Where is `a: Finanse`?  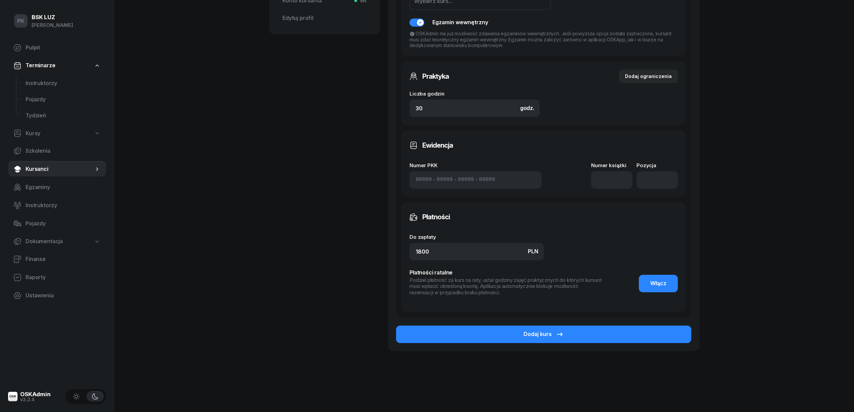
a: Finanse is located at coordinates (57, 259).